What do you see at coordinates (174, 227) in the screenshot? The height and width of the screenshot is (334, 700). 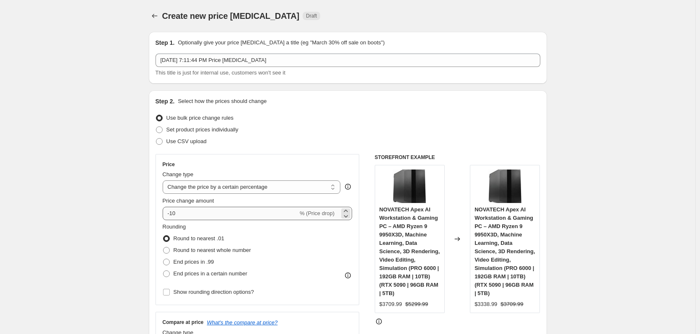 I see `span: Rounding` at bounding box center [174, 227].